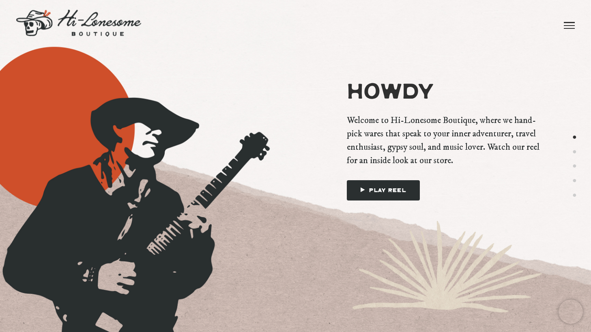 Image resolution: width=591 pixels, height=332 pixels. I want to click on button: 2, so click(574, 151).